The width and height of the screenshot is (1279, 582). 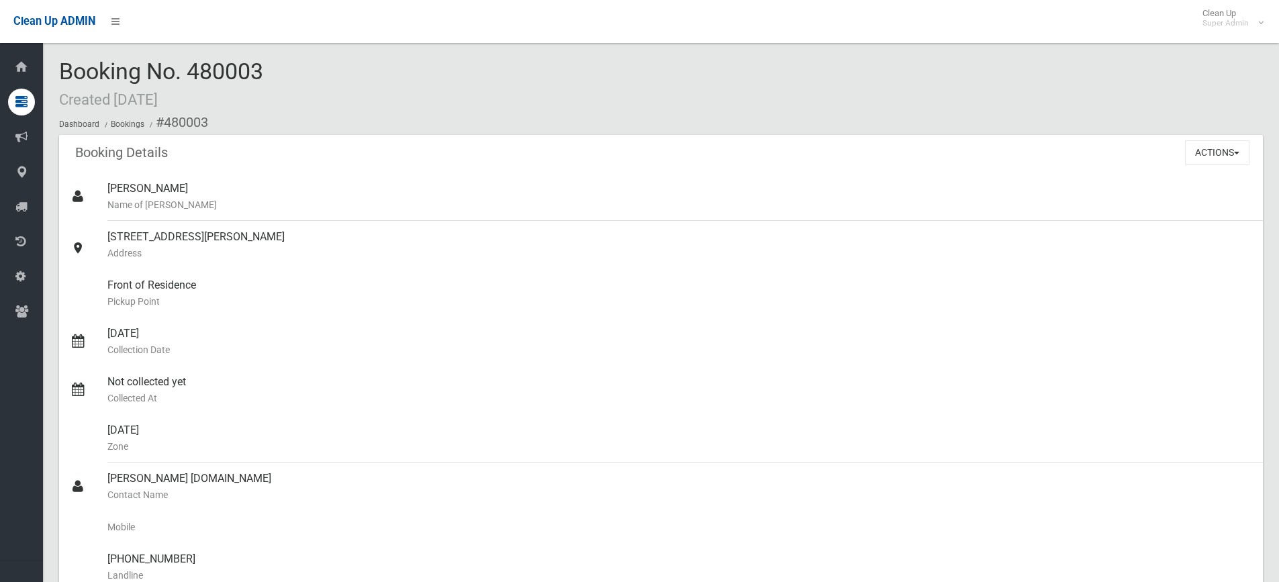 What do you see at coordinates (1229, 18) in the screenshot?
I see `span: Clean Up` at bounding box center [1229, 18].